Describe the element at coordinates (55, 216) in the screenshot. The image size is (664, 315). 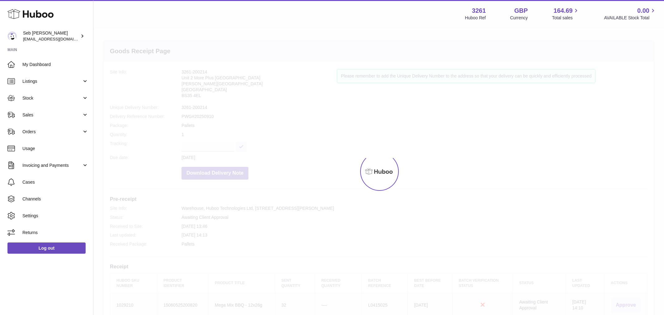
I see `span: Settings` at that location.